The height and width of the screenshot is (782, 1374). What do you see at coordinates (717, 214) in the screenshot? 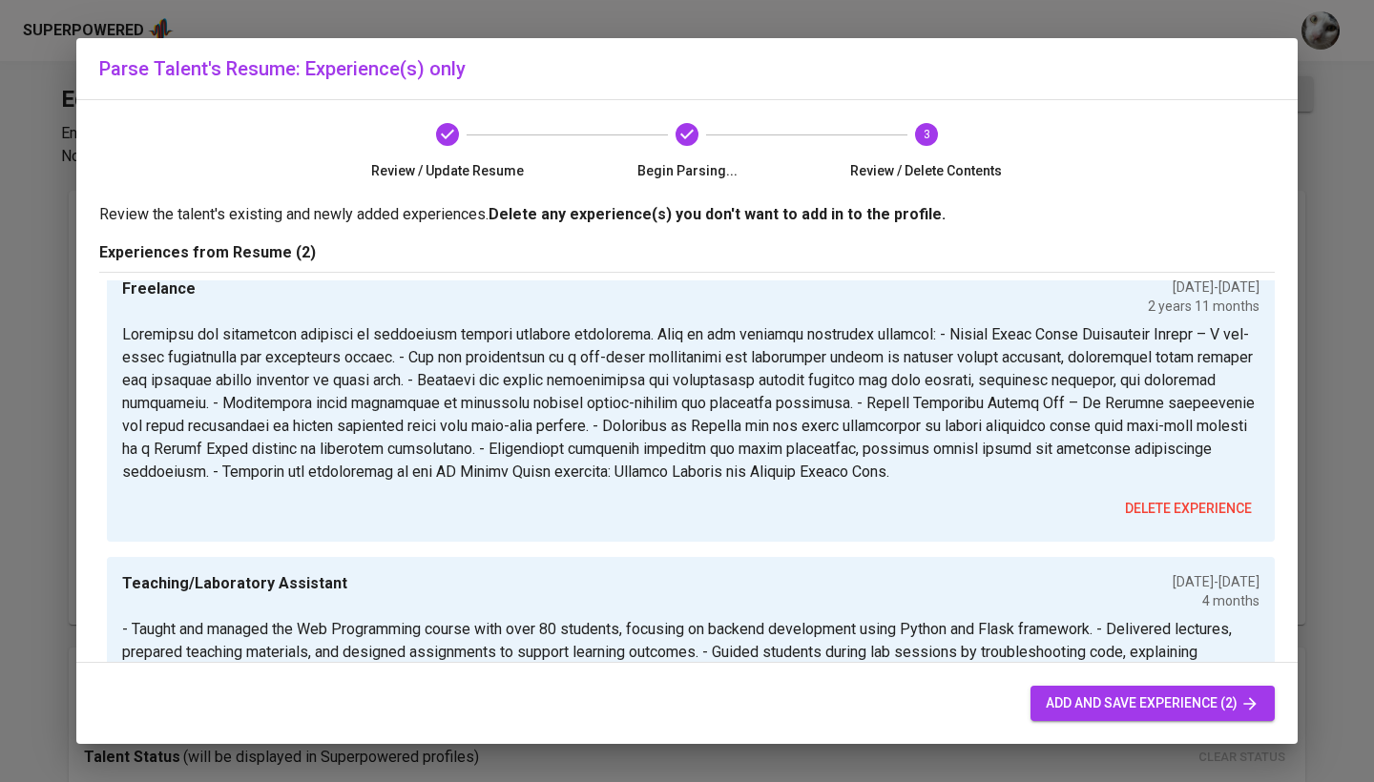
I see `b: Delete any experience(s) you don't want to add in to the profile.` at bounding box center [717, 214].